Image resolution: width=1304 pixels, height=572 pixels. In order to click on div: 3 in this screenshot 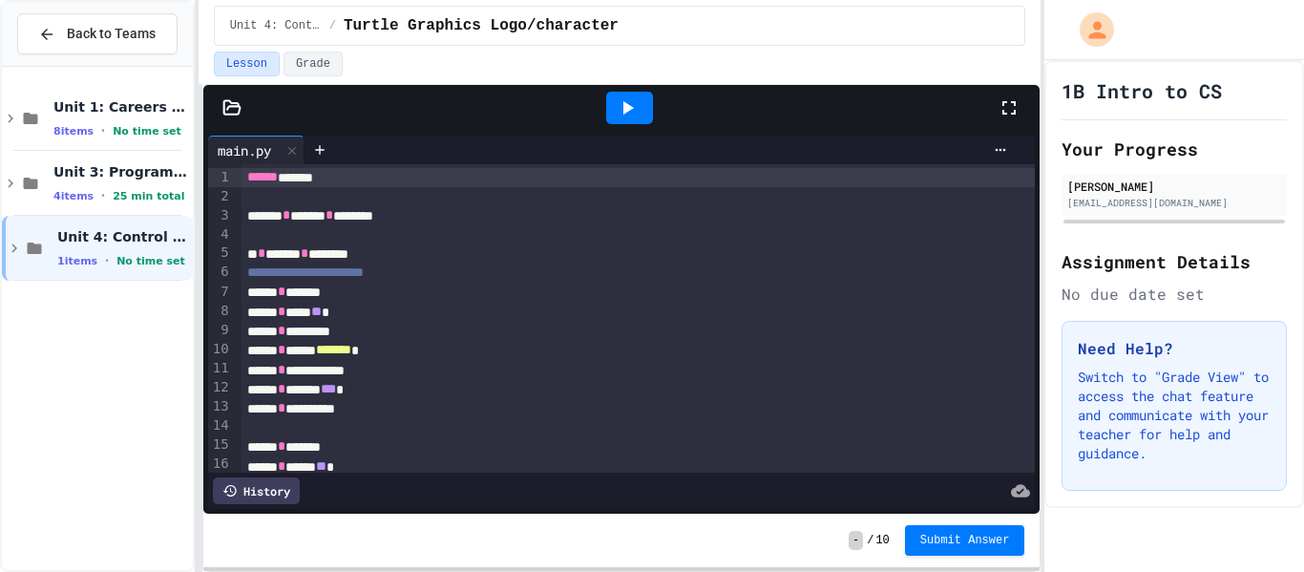, I will do `click(220, 216)`.